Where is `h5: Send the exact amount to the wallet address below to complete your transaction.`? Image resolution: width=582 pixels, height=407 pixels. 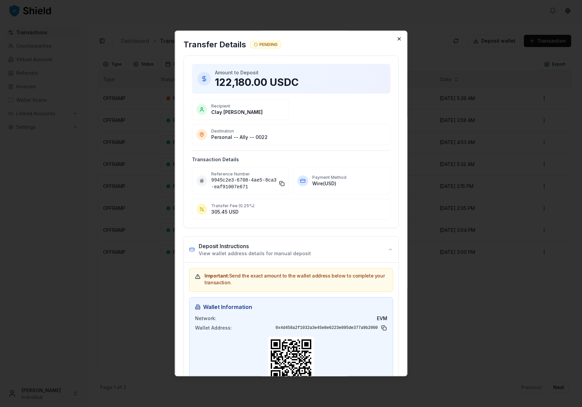
h5: Send the exact amount to the wallet address below to complete your transaction. is located at coordinates (291, 279).